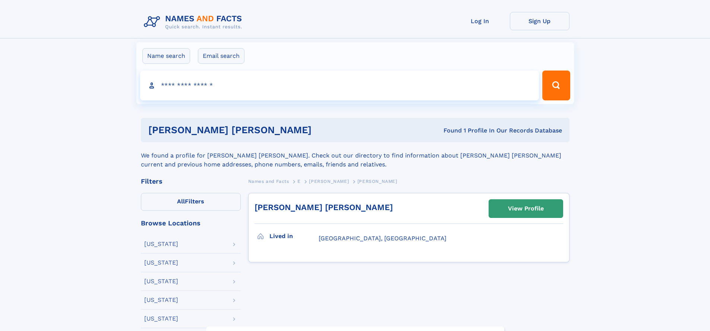 The height and width of the screenshot is (331, 710). Describe the element at coordinates (526, 208) in the screenshot. I see `div: View Profile` at that location.